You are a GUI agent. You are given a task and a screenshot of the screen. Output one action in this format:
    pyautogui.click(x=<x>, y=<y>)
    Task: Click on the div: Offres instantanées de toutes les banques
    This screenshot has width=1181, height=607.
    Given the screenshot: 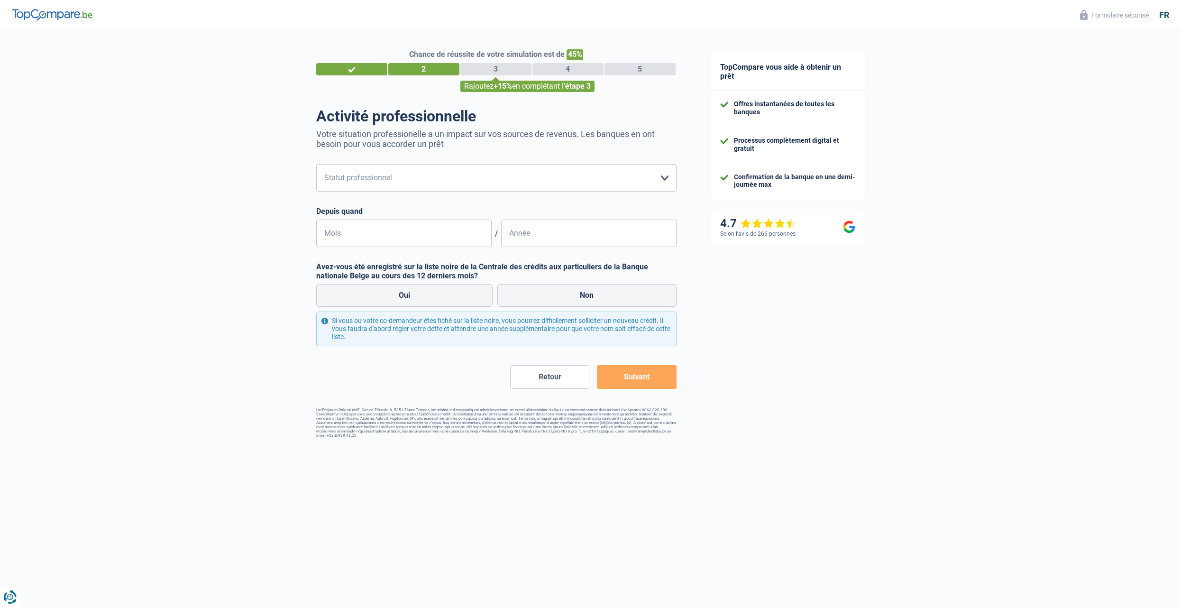 What is the action you would take?
    pyautogui.click(x=795, y=108)
    